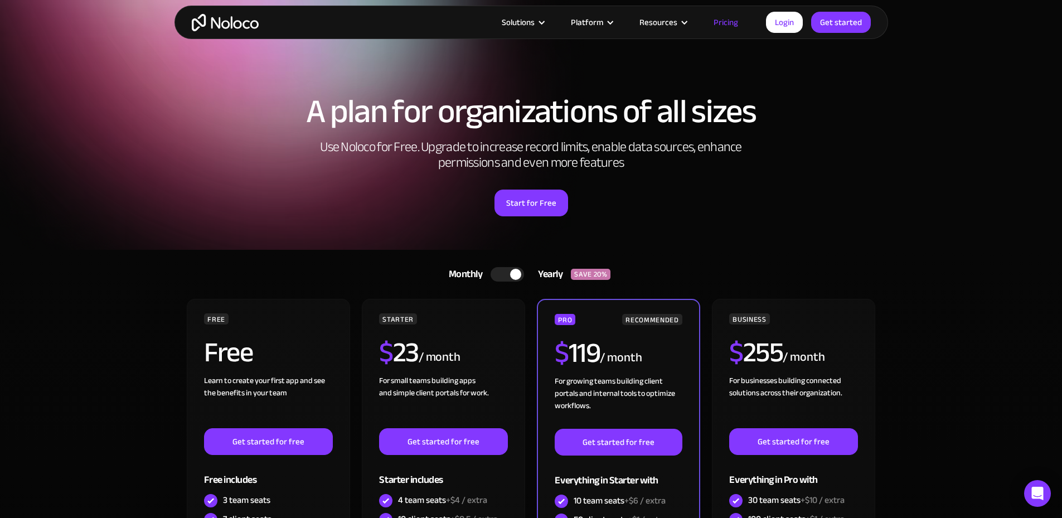 The height and width of the screenshot is (518, 1062). I want to click on div: 30 team seats, so click(796, 500).